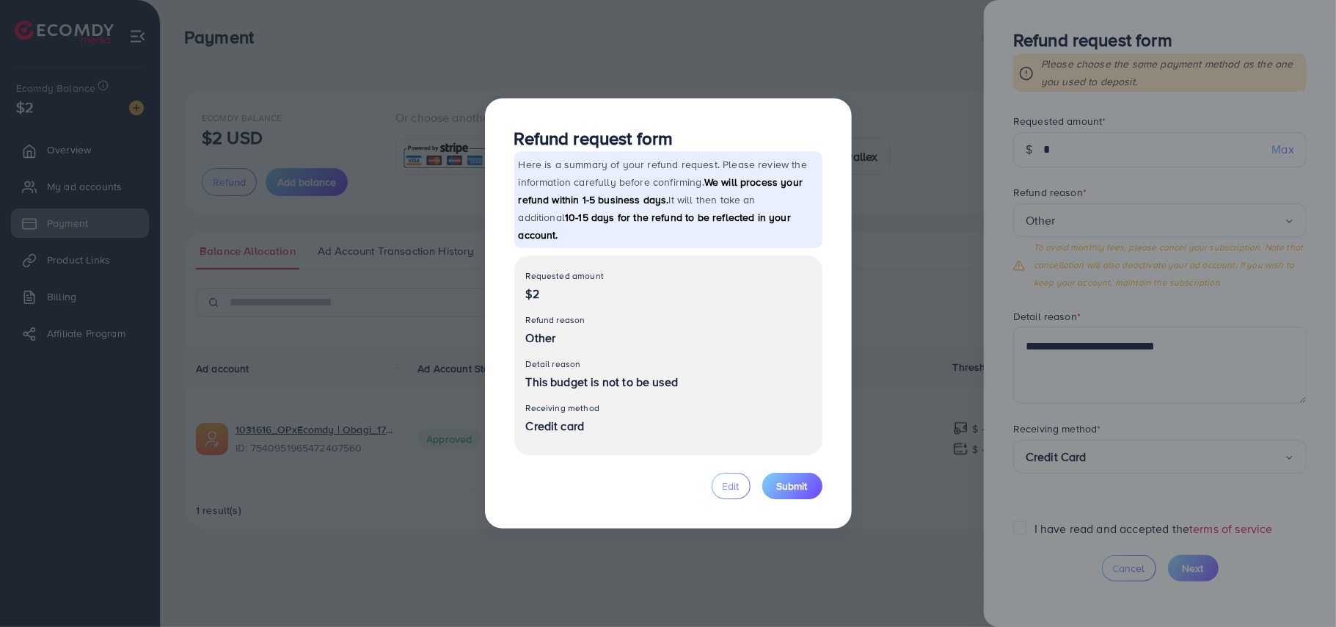 The image size is (1336, 627). What do you see at coordinates (668, 426) in the screenshot?
I see `p: Credit card` at bounding box center [668, 426].